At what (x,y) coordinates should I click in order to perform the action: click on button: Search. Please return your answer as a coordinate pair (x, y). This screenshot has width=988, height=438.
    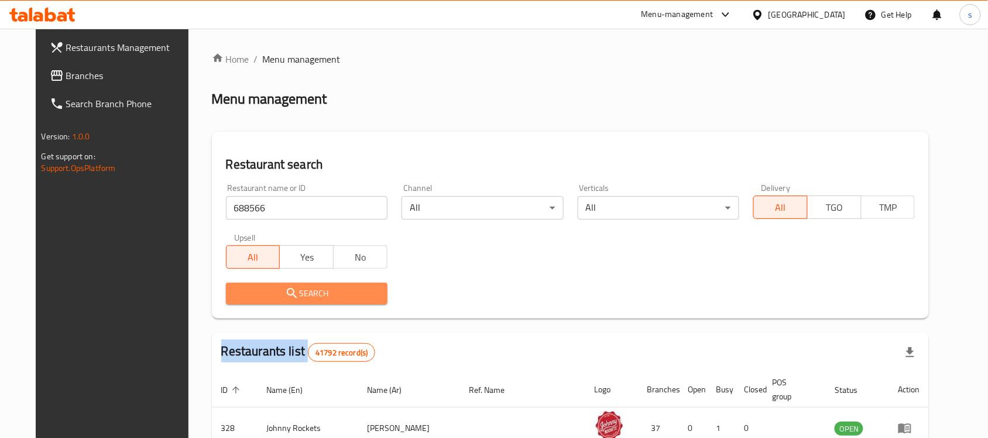
    Looking at the image, I should click on (307, 293).